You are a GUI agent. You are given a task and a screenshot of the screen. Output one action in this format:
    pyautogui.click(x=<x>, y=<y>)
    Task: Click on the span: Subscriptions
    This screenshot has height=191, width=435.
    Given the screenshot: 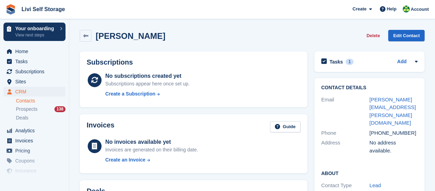 What is the action you would take?
    pyautogui.click(x=36, y=71)
    